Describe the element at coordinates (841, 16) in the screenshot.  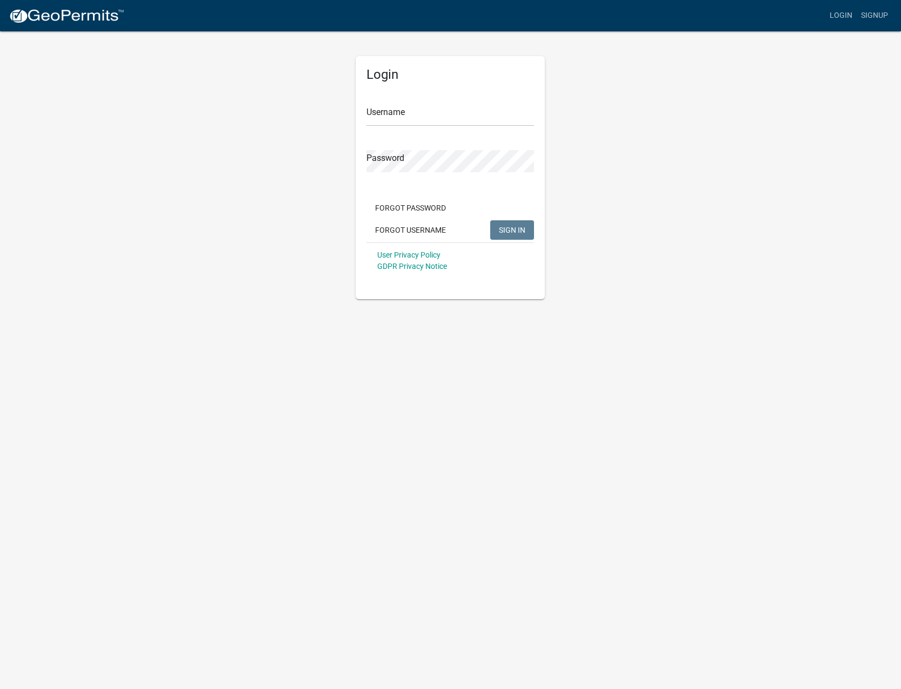
I see `a: Login` at that location.